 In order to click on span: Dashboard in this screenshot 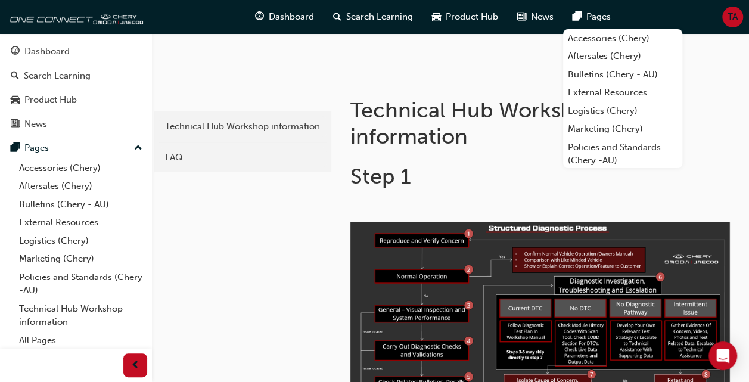, I will do `click(291, 17)`.